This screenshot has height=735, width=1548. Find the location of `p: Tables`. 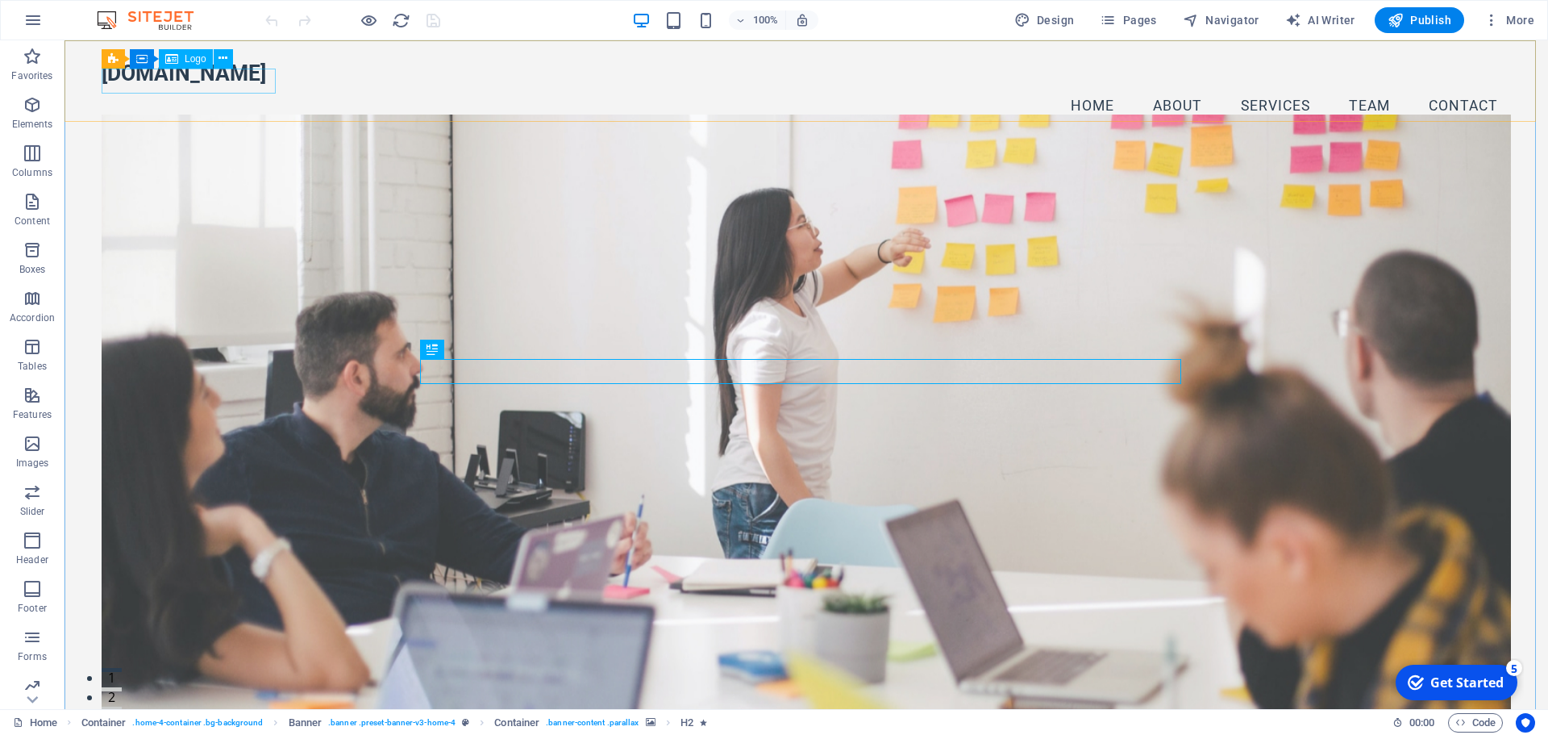

p: Tables is located at coordinates (32, 366).